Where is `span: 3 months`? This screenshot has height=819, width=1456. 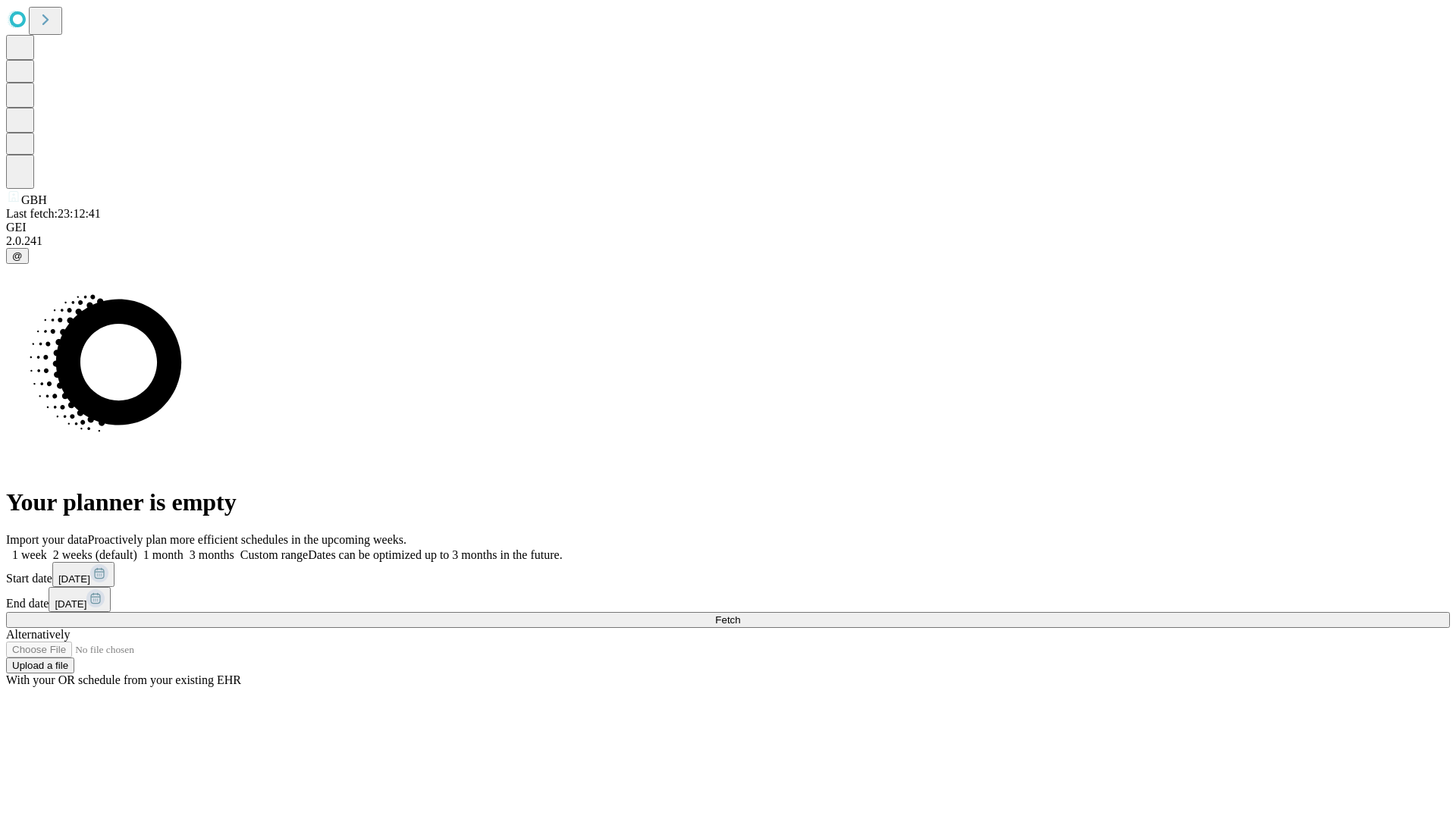 span: 3 months is located at coordinates (211, 554).